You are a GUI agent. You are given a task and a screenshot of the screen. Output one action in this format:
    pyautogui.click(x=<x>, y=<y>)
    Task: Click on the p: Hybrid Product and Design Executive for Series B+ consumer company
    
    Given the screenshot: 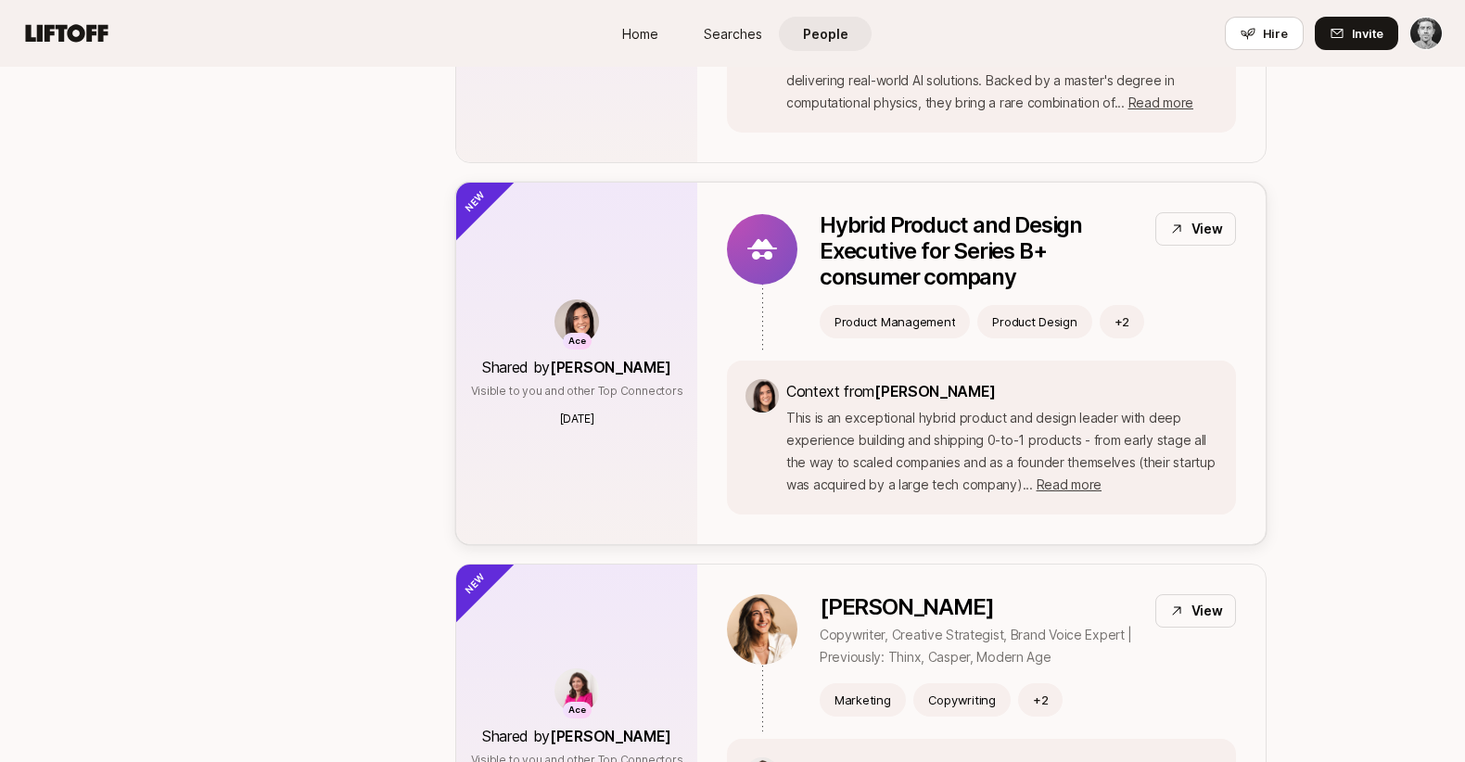 What is the action you would take?
    pyautogui.click(x=980, y=251)
    